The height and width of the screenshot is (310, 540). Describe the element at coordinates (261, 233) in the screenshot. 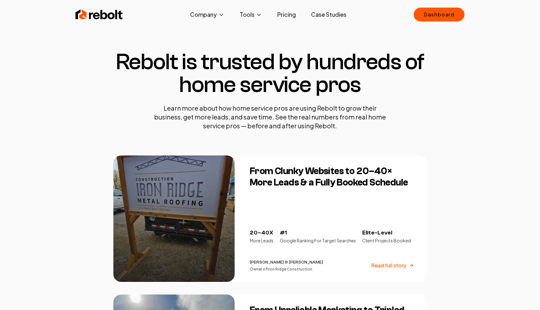

I see `p: 20–40X` at that location.